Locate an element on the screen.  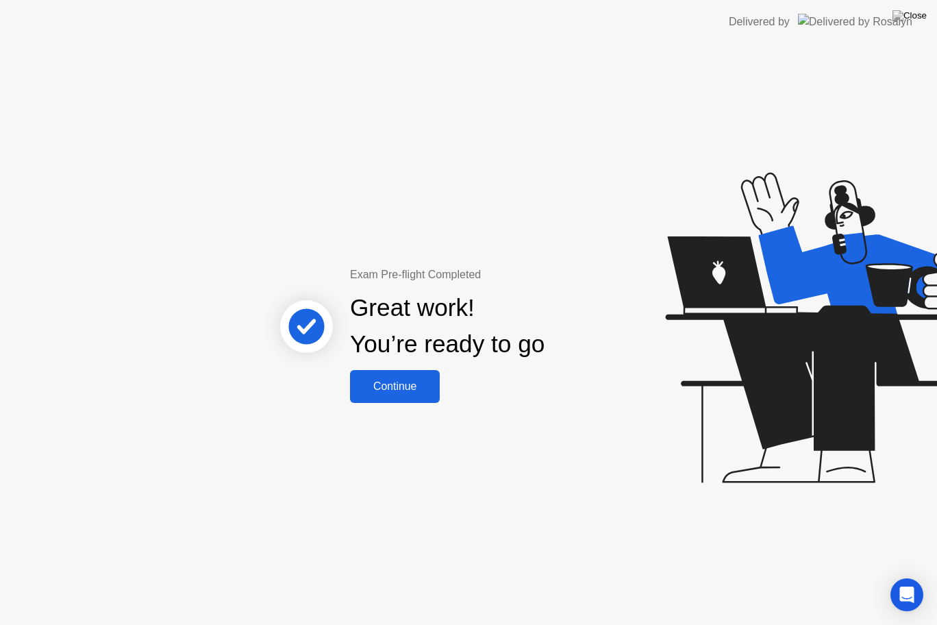
div: Delivered by is located at coordinates (759, 22).